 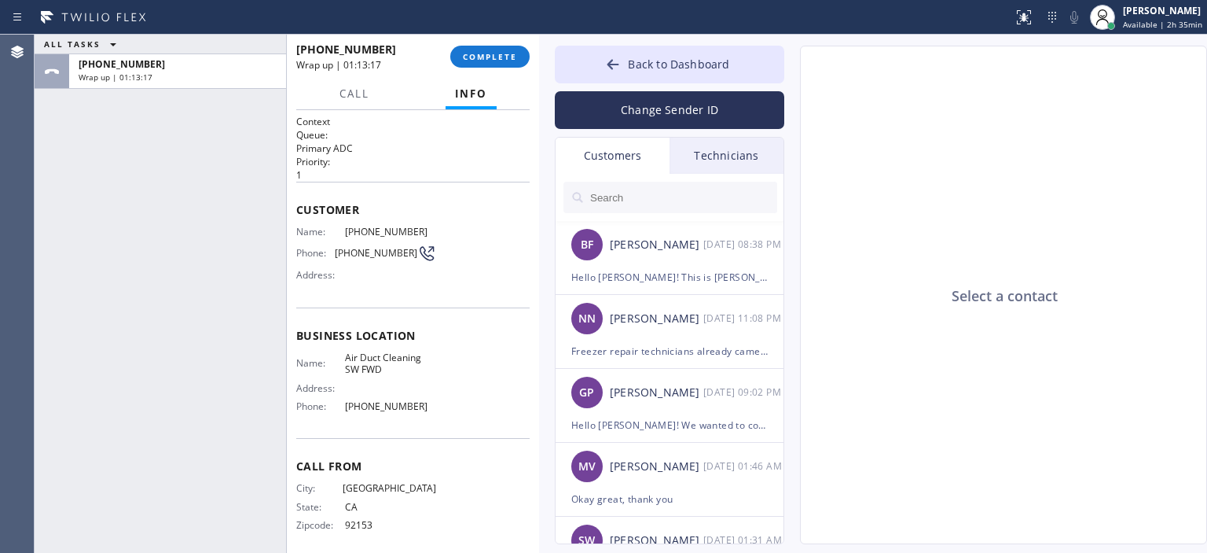 I want to click on button: ALL TASKS, so click(x=83, y=44).